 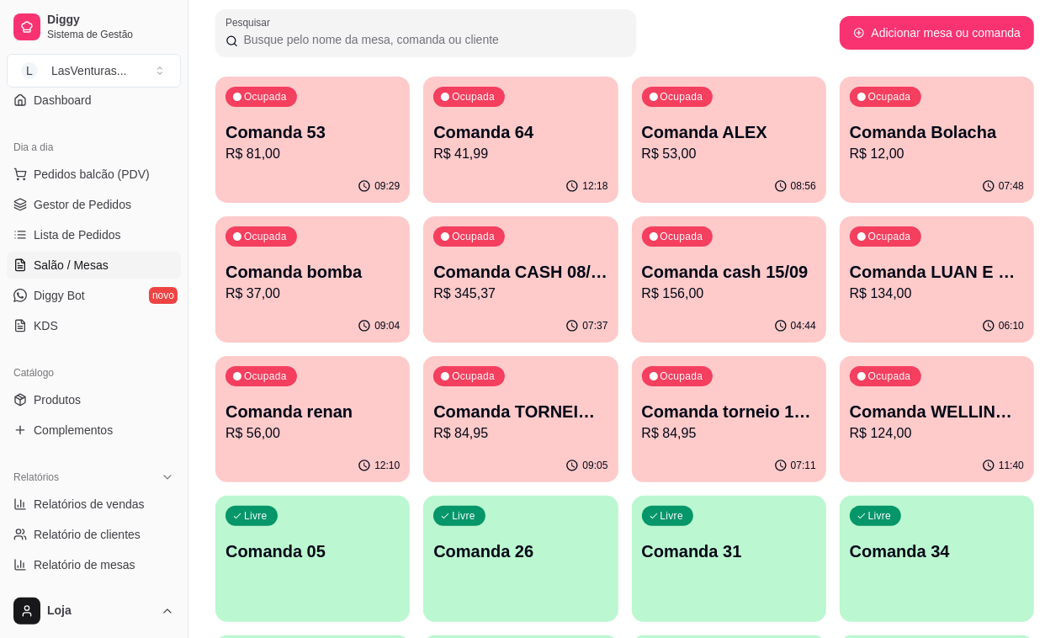 What do you see at coordinates (520, 279) in the screenshot?
I see `button: OcupadaComanda CASH 08/09R$ 345,3707:37` at bounding box center [520, 279].